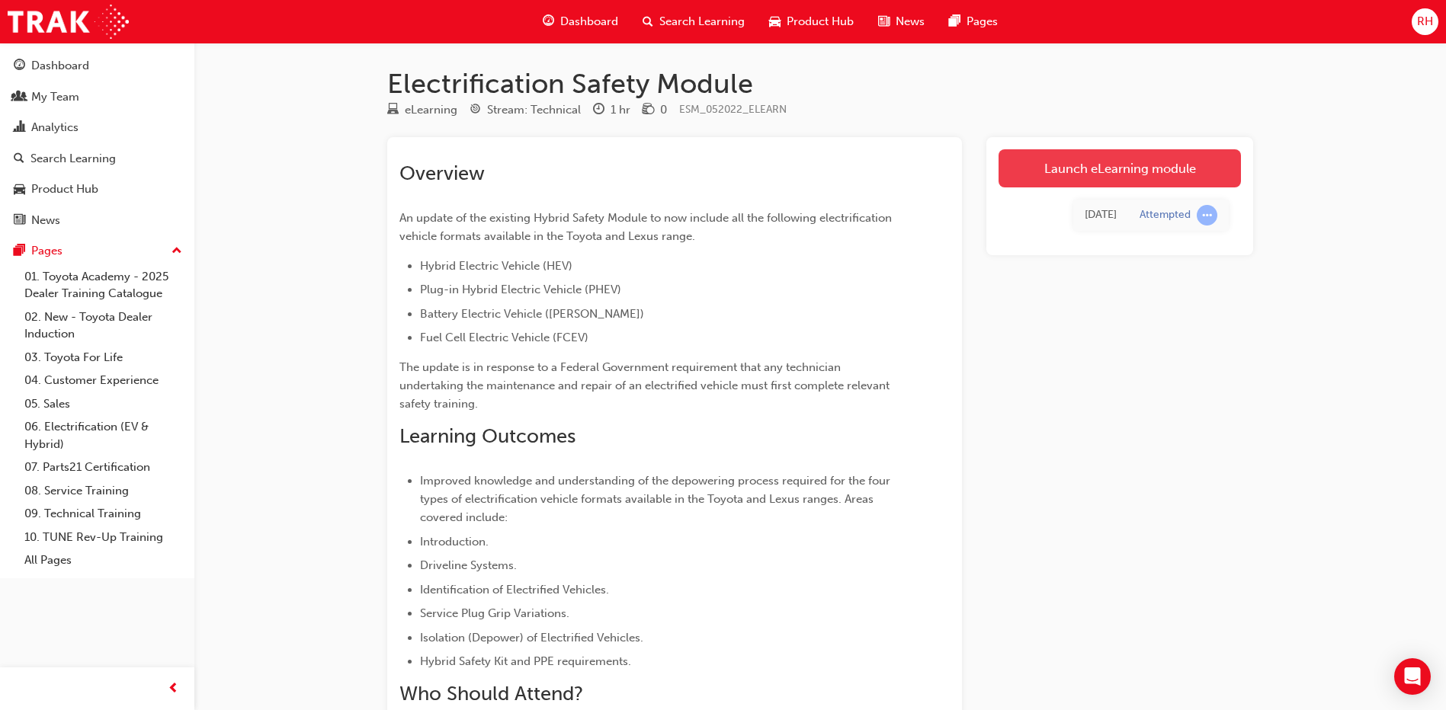 Image resolution: width=1446 pixels, height=710 pixels. What do you see at coordinates (1165, 215) in the screenshot?
I see `div: Attempted` at bounding box center [1165, 215].